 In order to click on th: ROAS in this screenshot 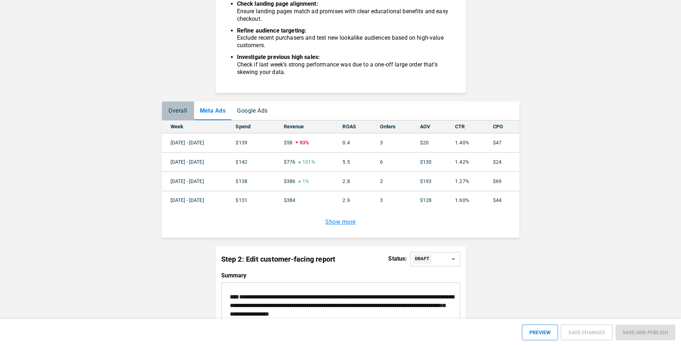, I will do `click(353, 127)`.